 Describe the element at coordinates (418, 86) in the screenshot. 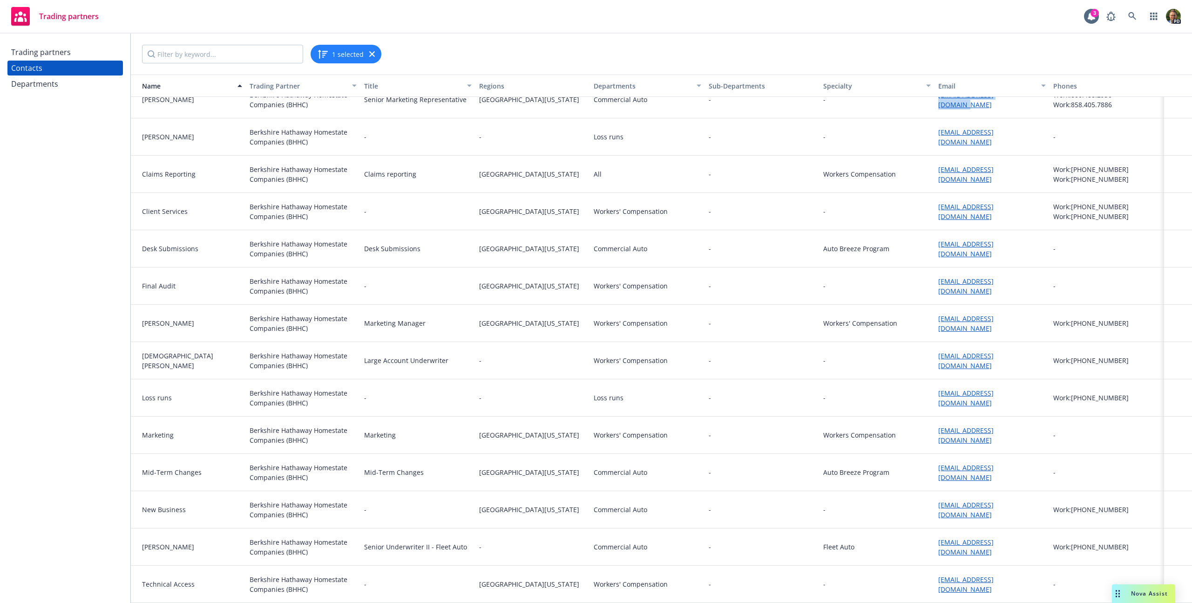

I see `button: Title` at that location.